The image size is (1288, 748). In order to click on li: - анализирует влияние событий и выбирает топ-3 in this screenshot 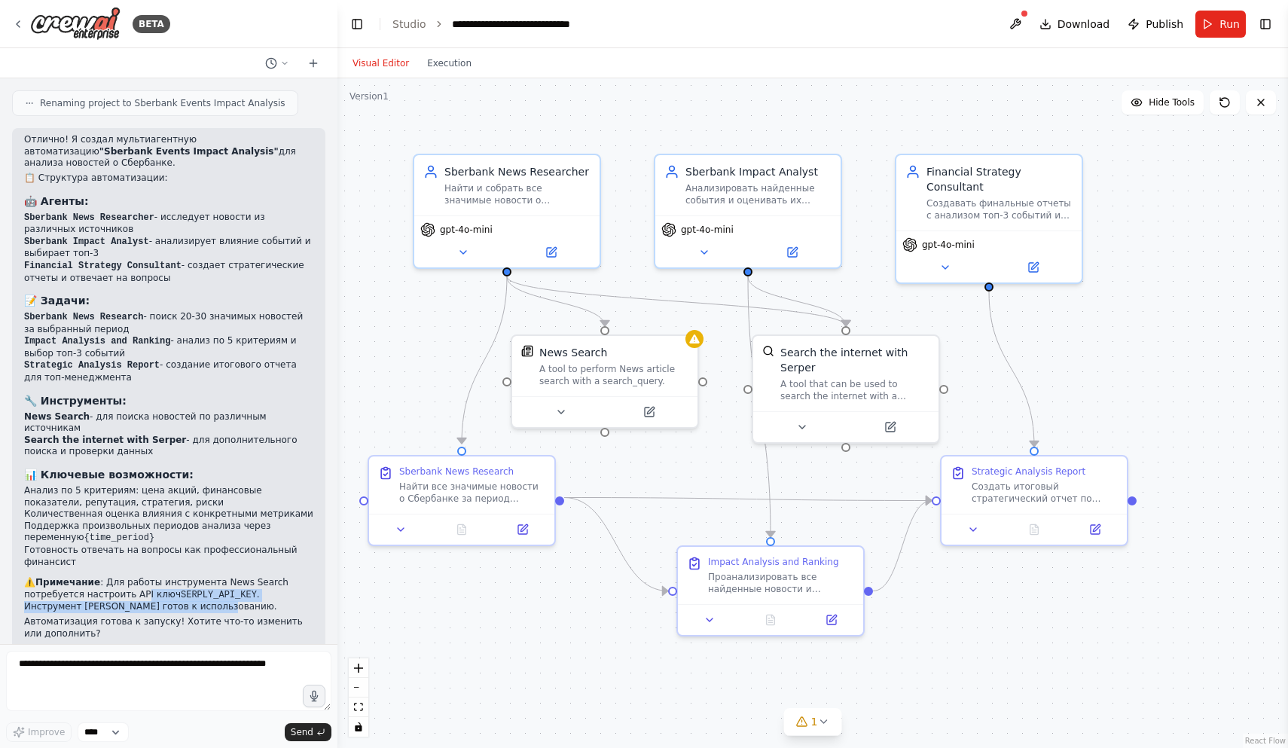, I will do `click(169, 248)`.